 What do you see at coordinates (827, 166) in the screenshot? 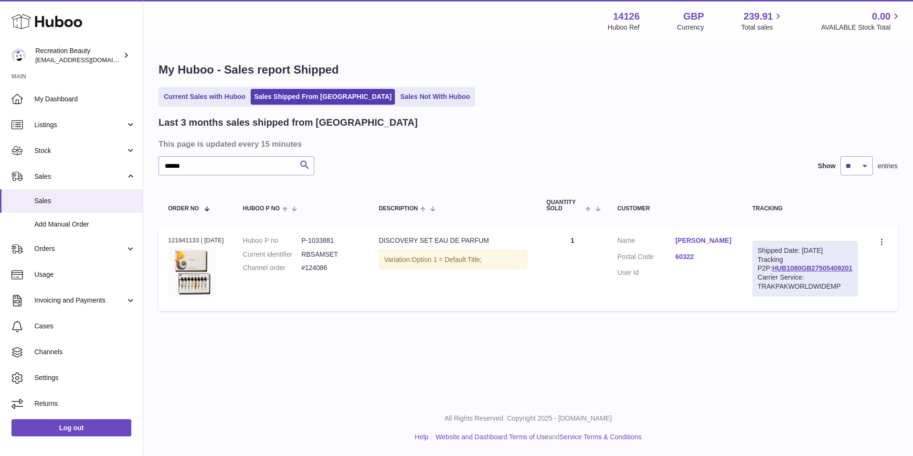
I see `label: Show` at bounding box center [827, 166].